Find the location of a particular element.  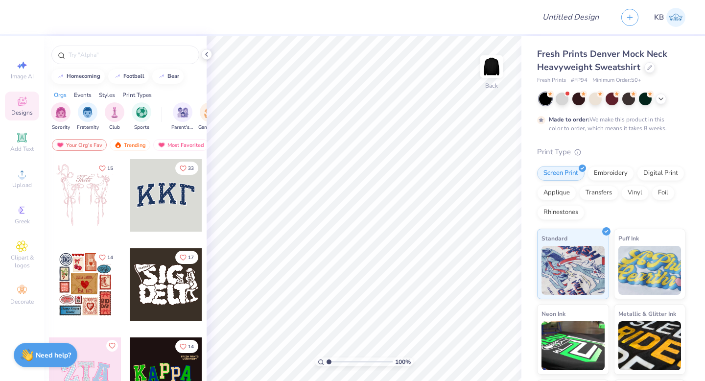

span: KB is located at coordinates (659, 17).